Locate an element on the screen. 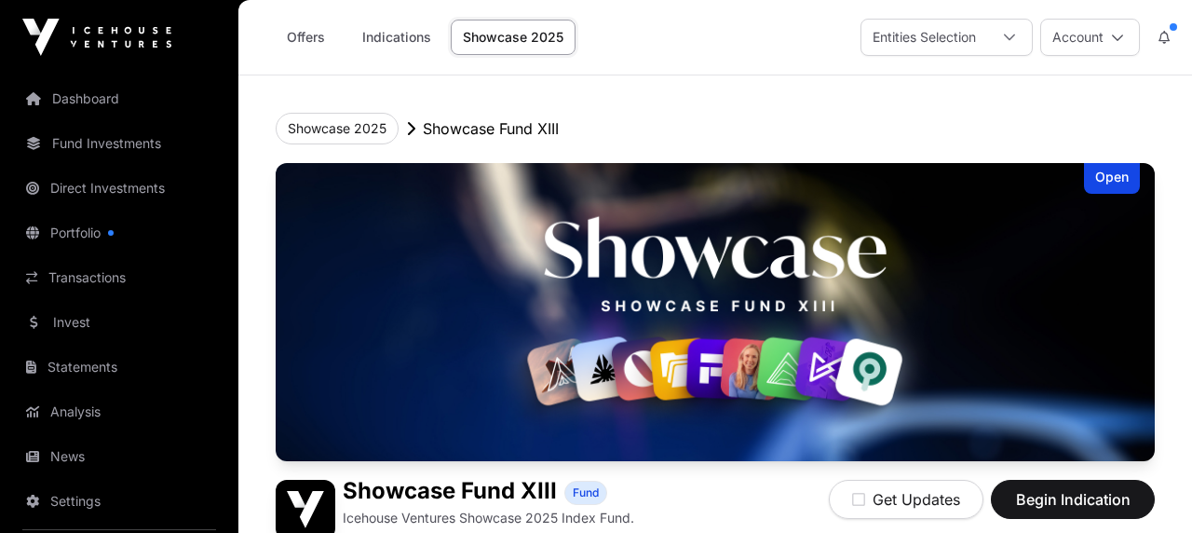  a: Analysis is located at coordinates (119, 412).